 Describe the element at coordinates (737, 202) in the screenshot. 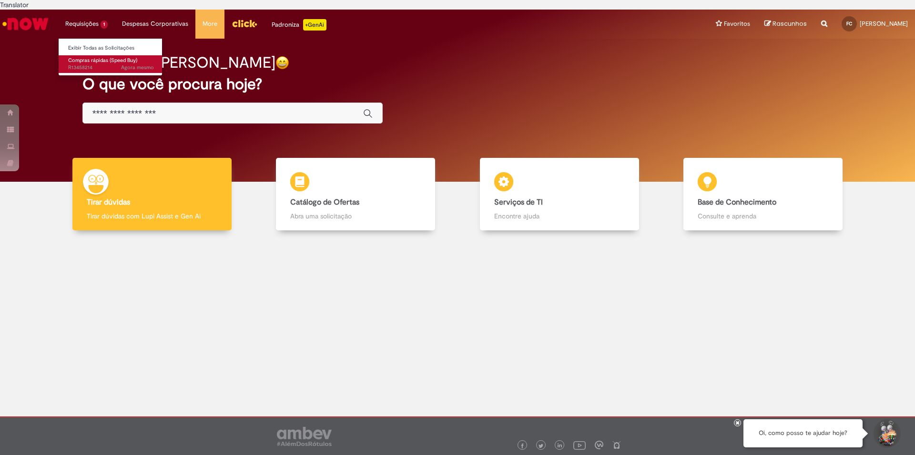

I see `b: Base de Conhecimento` at that location.